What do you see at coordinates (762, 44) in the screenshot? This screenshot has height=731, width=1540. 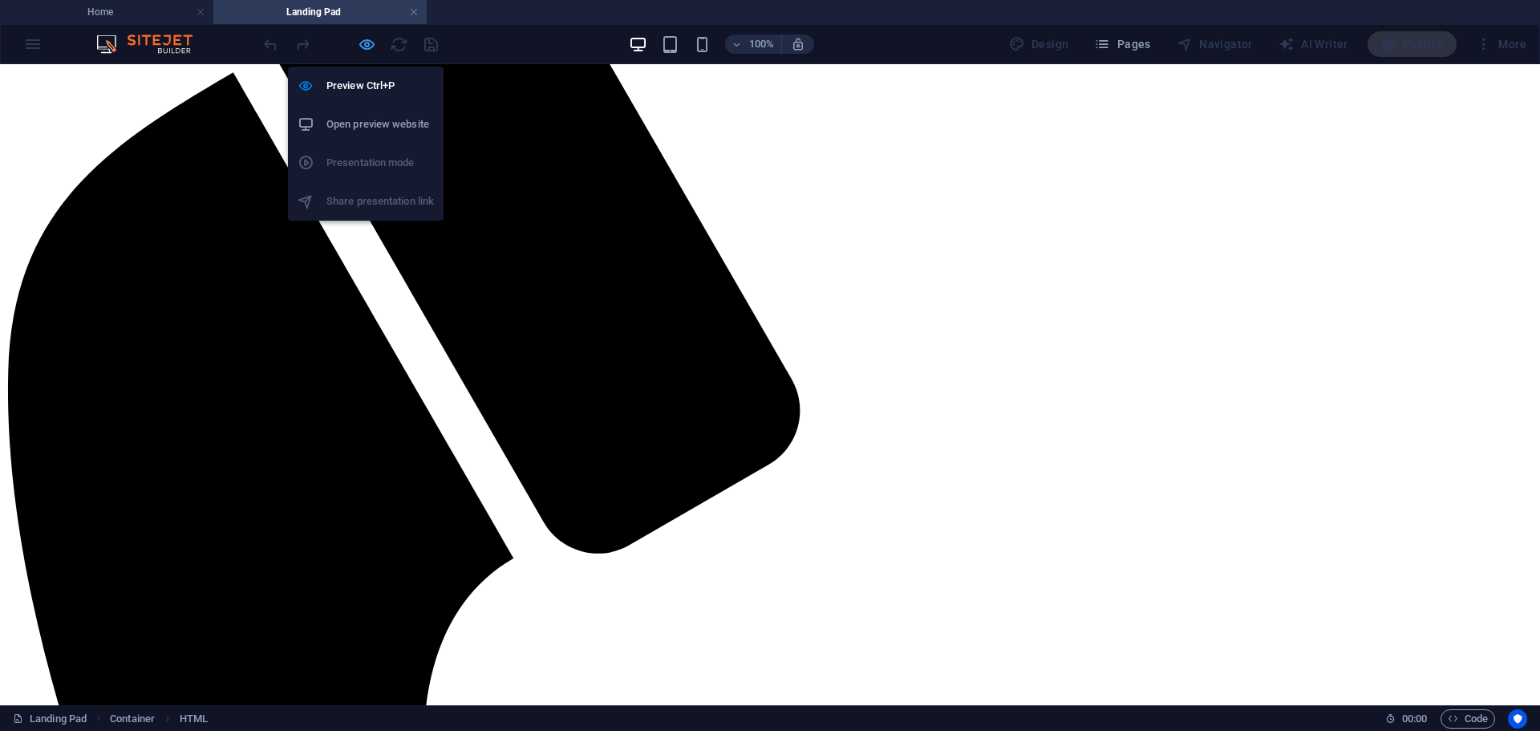 I see `h6: 100%` at bounding box center [762, 44].